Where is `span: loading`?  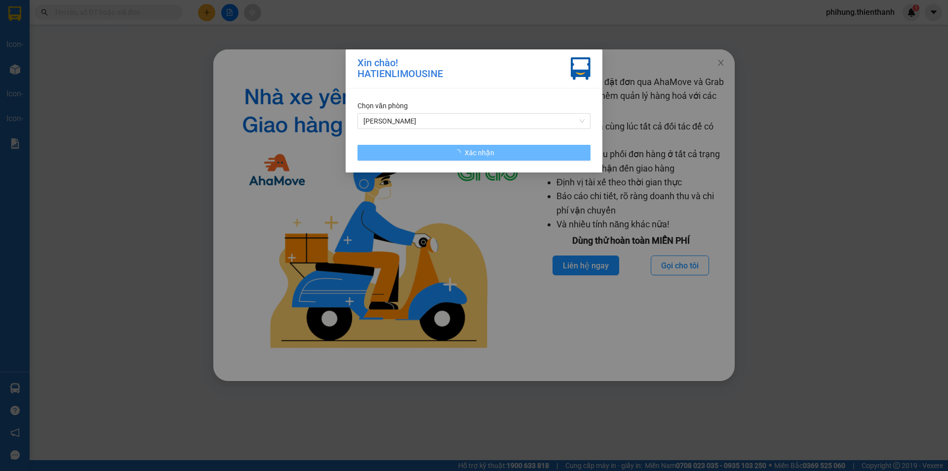 span: loading is located at coordinates (459, 153).